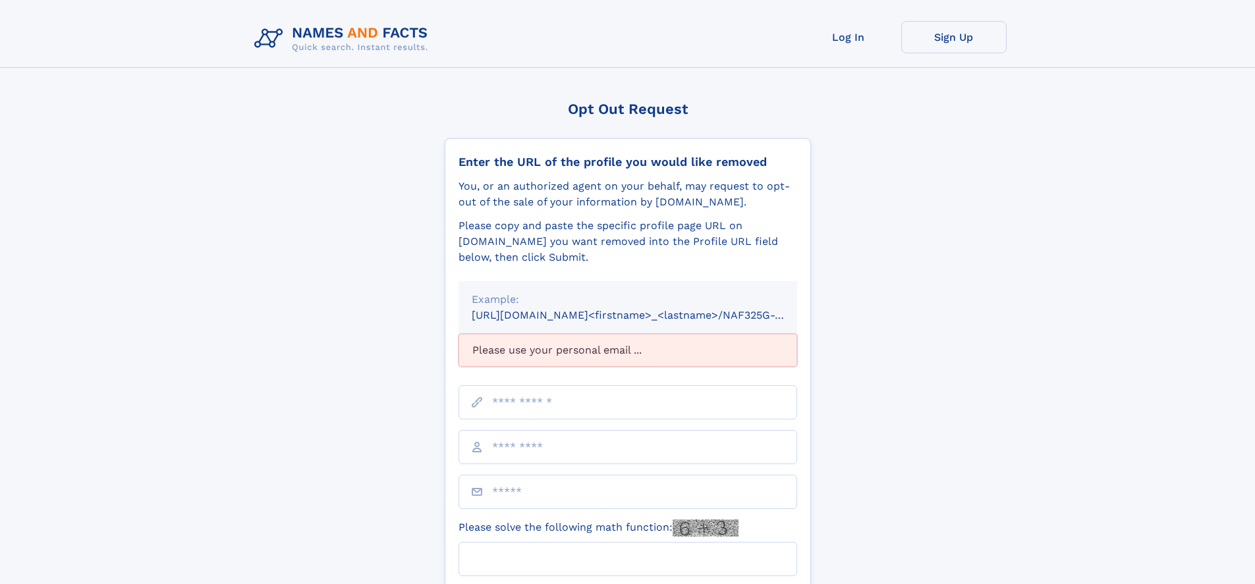  What do you see at coordinates (628, 300) in the screenshot?
I see `div: Example:` at bounding box center [628, 300].